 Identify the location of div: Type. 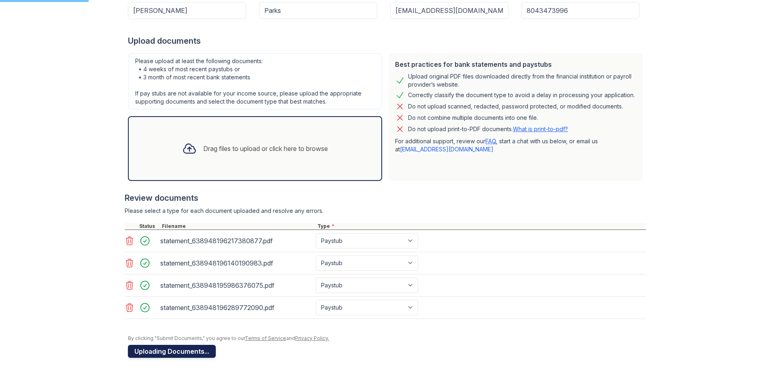
(481, 226).